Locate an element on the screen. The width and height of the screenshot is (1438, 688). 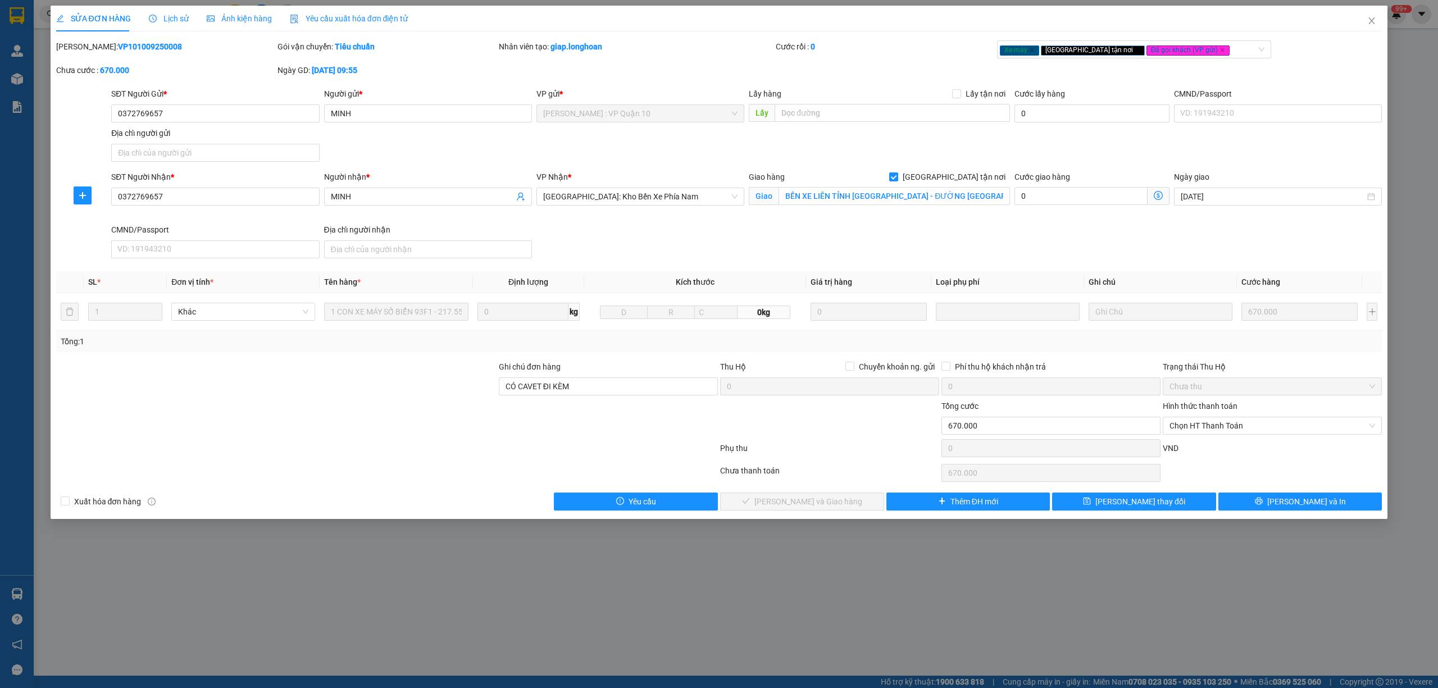
span: Chưa thu is located at coordinates (1272, 386).